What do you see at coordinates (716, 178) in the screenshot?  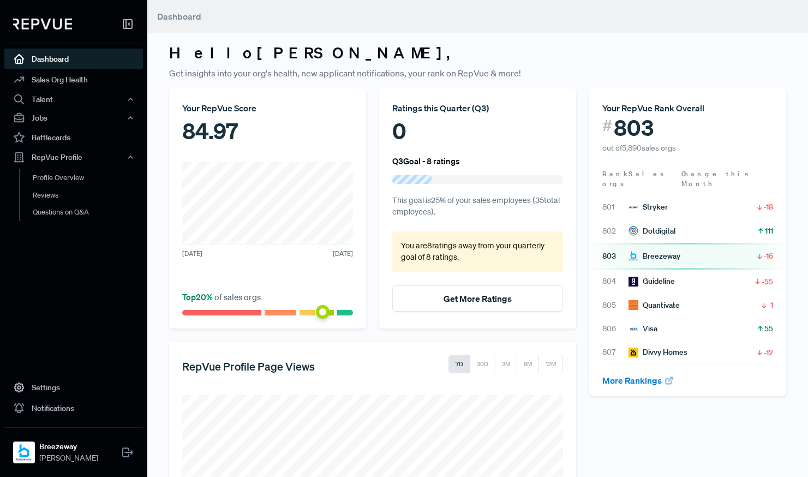 I see `span: Change this Month` at bounding box center [716, 178].